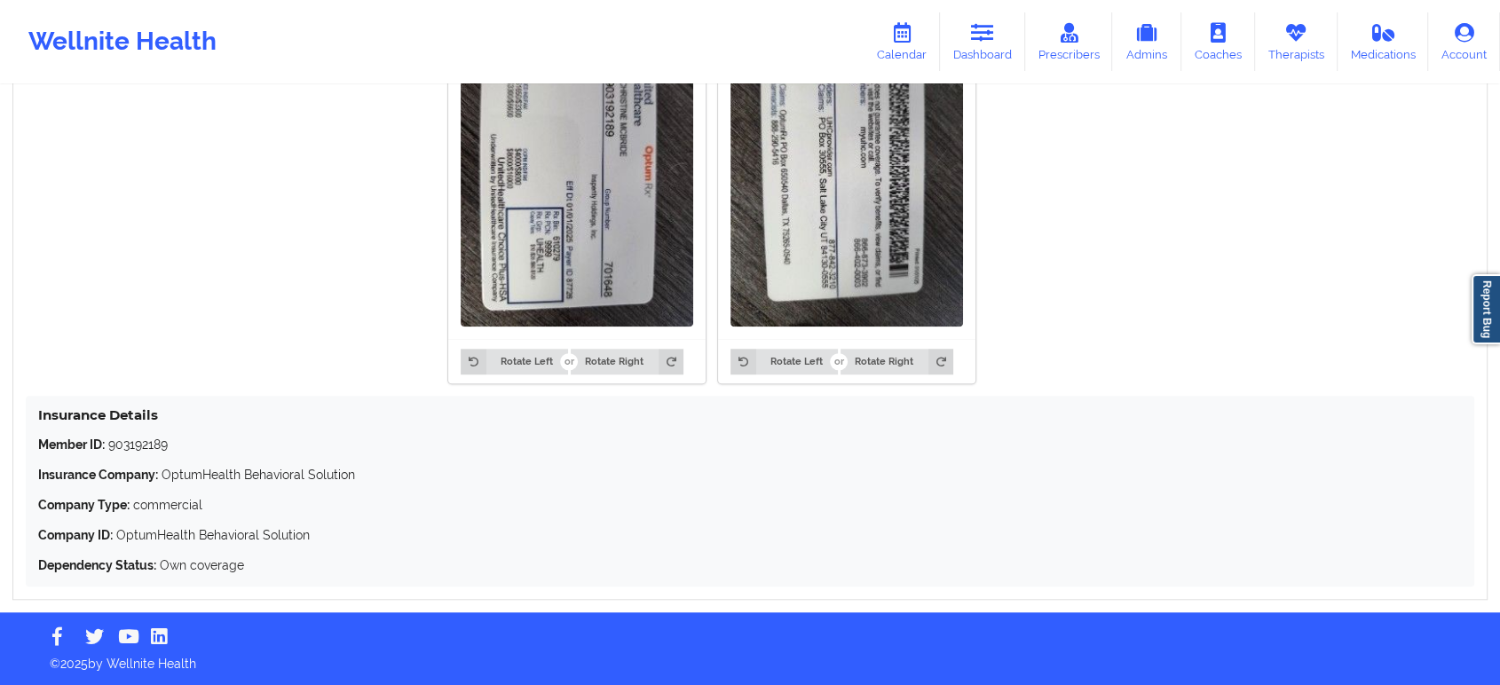 This screenshot has width=1500, height=685. Describe the element at coordinates (750, 565) in the screenshot. I see `p: Own coverage` at that location.